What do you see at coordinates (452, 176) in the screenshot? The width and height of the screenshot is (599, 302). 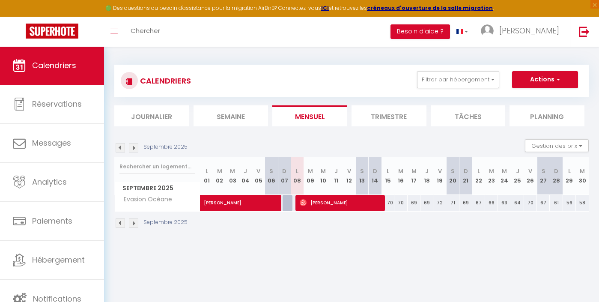 I see `th: 20` at bounding box center [452, 176].